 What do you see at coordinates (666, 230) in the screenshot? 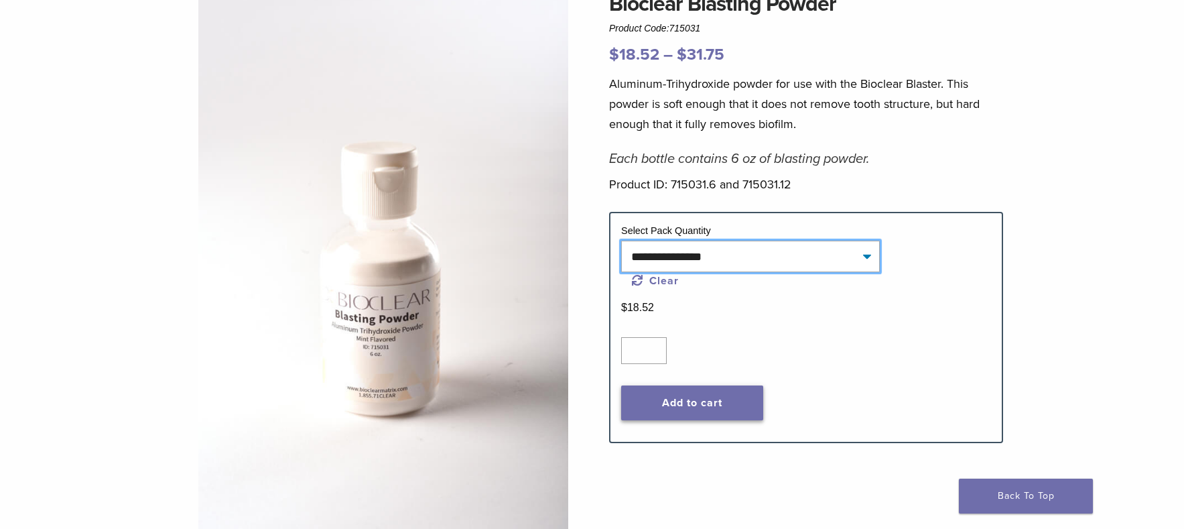
I see `label: Select Pack Quantity` at bounding box center [666, 230].